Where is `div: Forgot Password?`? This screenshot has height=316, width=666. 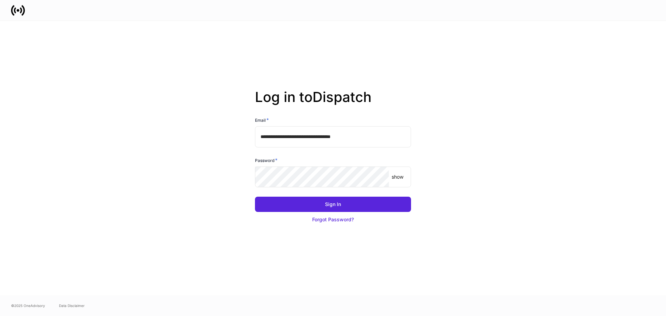 div: Forgot Password? is located at coordinates (333, 220).